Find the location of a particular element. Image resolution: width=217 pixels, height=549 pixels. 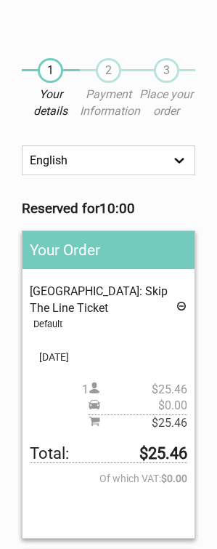

span: 1 person(s) is located at coordinates (135, 390).